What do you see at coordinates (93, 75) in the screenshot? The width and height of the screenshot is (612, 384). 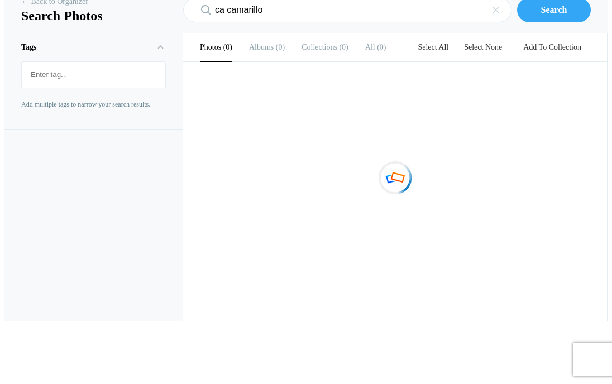 I see `input: Enter tag...` at bounding box center [93, 75].